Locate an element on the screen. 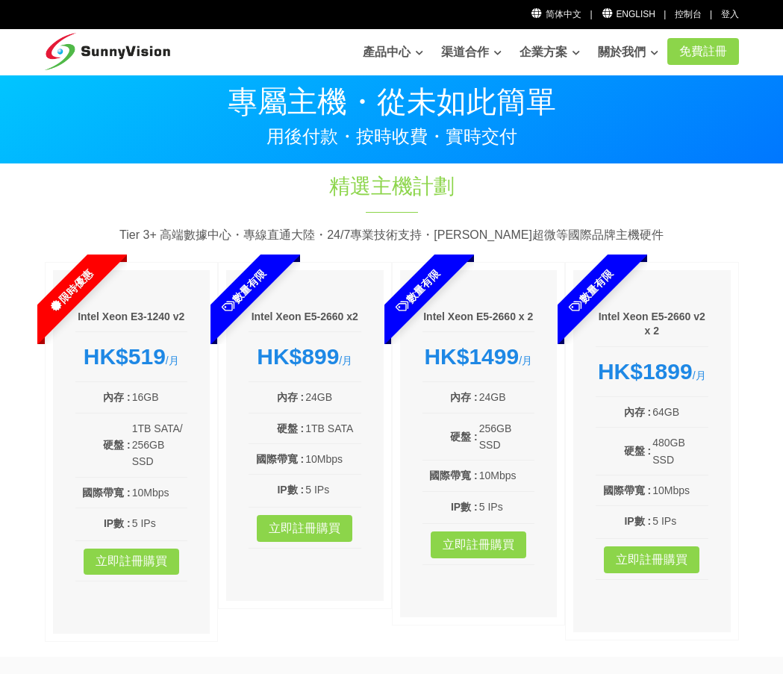 The width and height of the screenshot is (783, 674). a: 企業方案 is located at coordinates (549, 52).